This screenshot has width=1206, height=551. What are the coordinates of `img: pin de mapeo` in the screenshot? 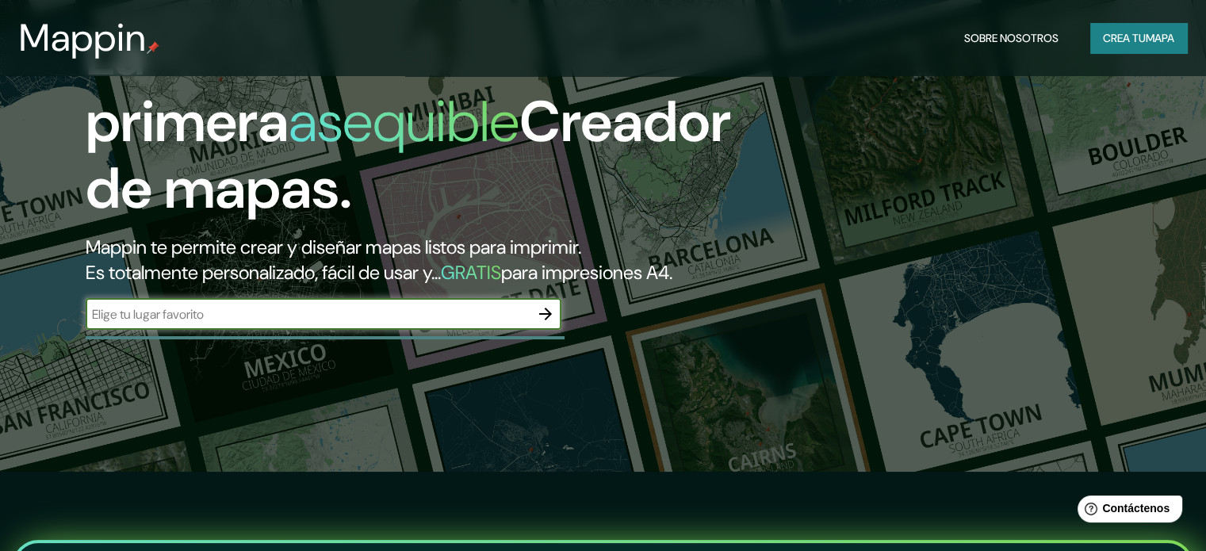 It's located at (153, 48).